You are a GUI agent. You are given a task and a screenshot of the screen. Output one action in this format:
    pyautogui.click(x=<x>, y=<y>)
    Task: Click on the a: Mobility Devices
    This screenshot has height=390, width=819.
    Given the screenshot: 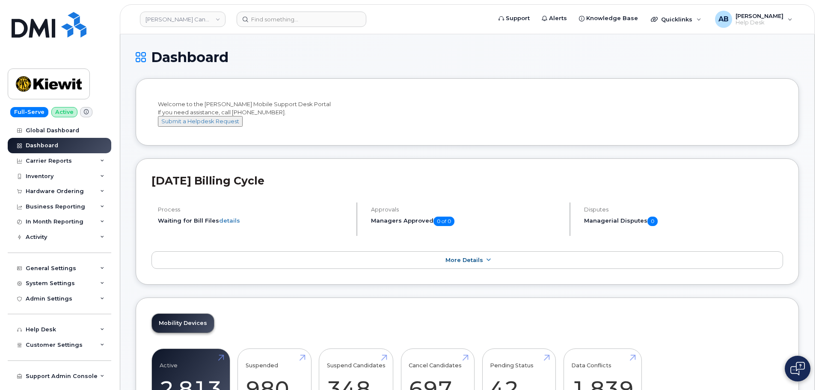 What is the action you would take?
    pyautogui.click(x=183, y=323)
    